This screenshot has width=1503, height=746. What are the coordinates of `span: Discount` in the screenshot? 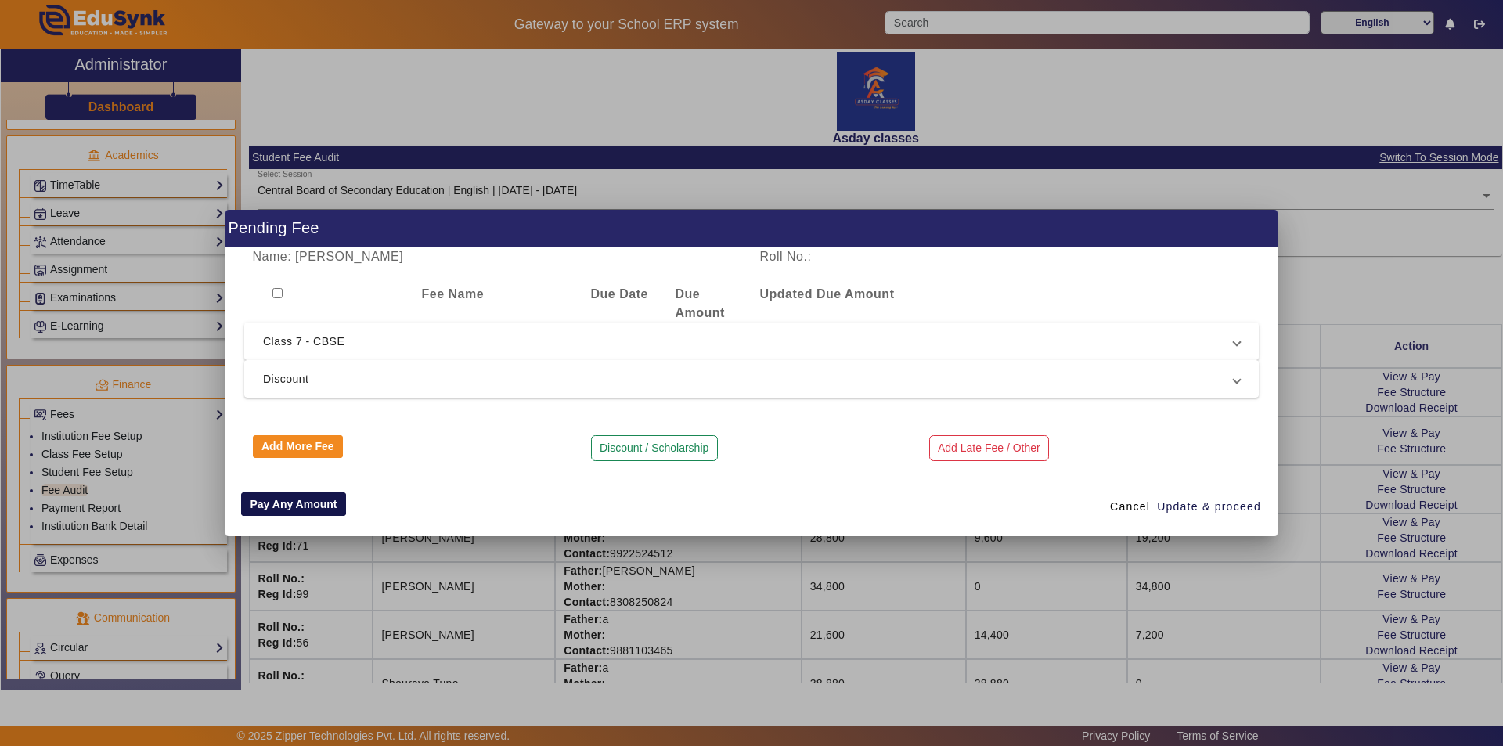 It's located at (748, 379).